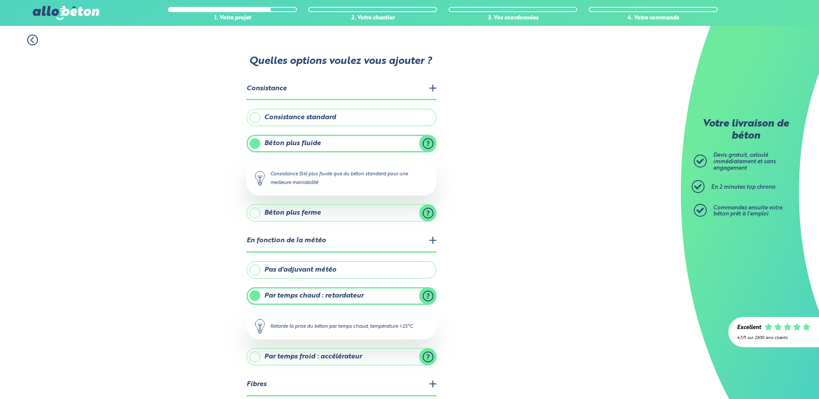 The width and height of the screenshot is (819, 399). Describe the element at coordinates (342, 89) in the screenshot. I see `legend: Consistance` at that location.